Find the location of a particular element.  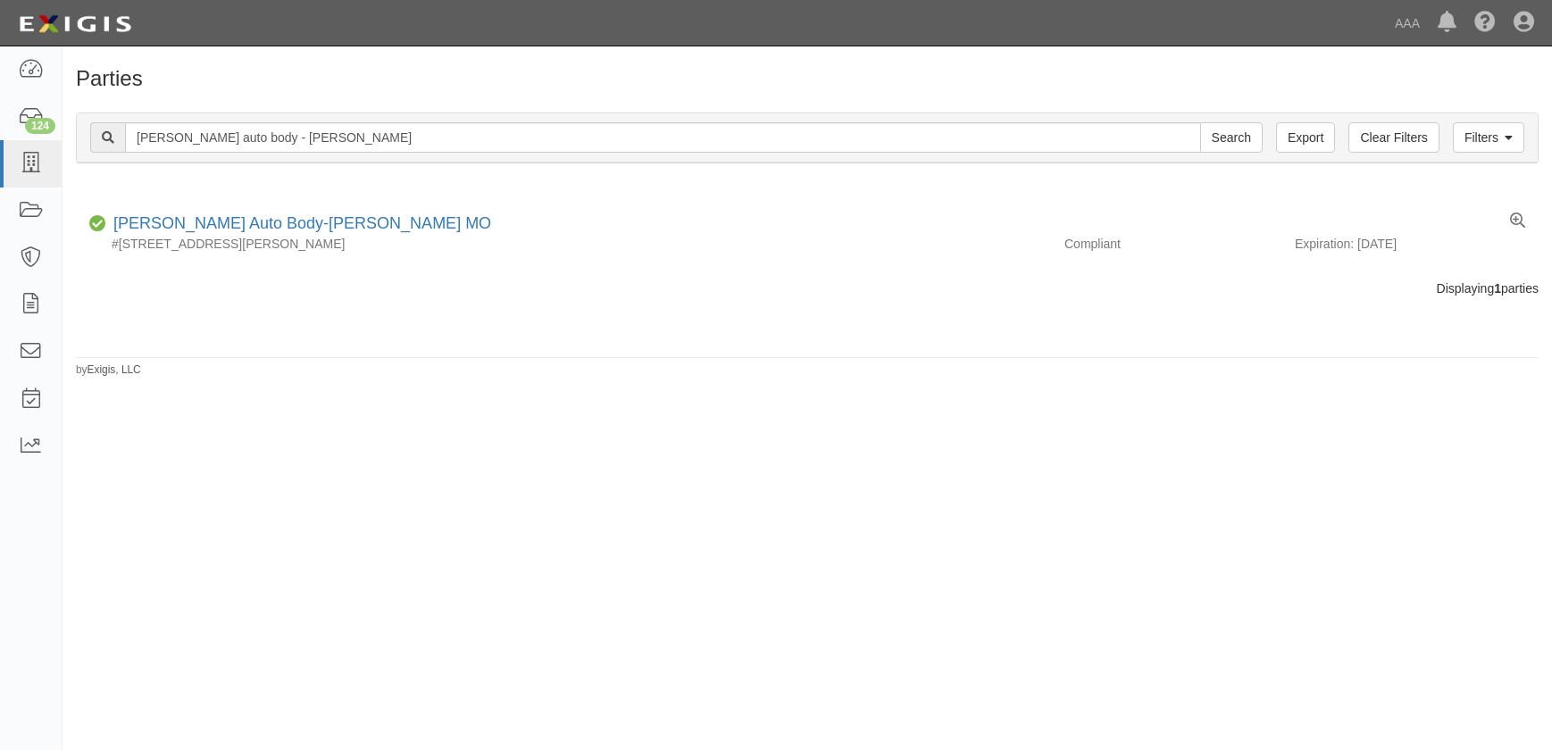

div: 124 is located at coordinates (40, 126).